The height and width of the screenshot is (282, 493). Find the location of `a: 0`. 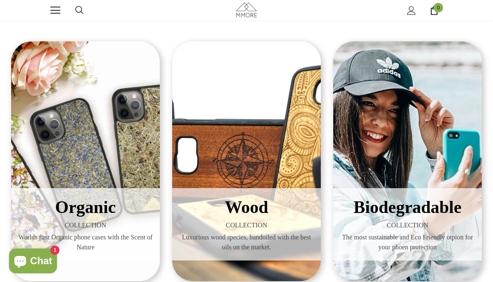

a: 0 is located at coordinates (434, 10).